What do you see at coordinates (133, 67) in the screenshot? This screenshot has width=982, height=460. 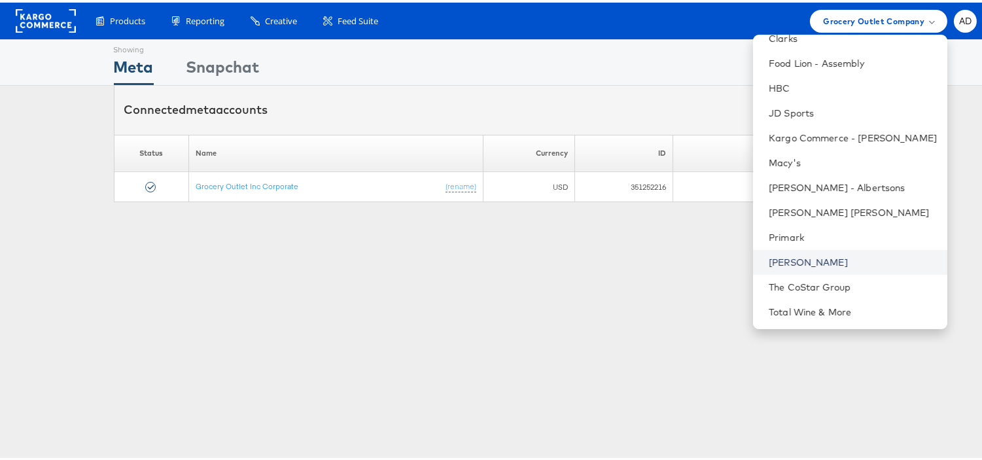 I see `div: Meta` at bounding box center [133, 67].